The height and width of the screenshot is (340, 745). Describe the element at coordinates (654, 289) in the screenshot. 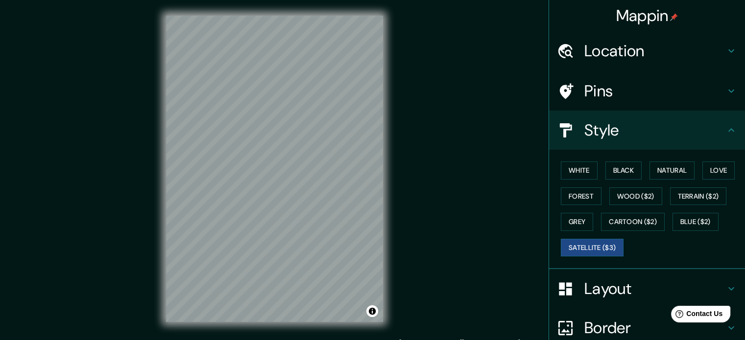

I see `h4: Layout` at that location.